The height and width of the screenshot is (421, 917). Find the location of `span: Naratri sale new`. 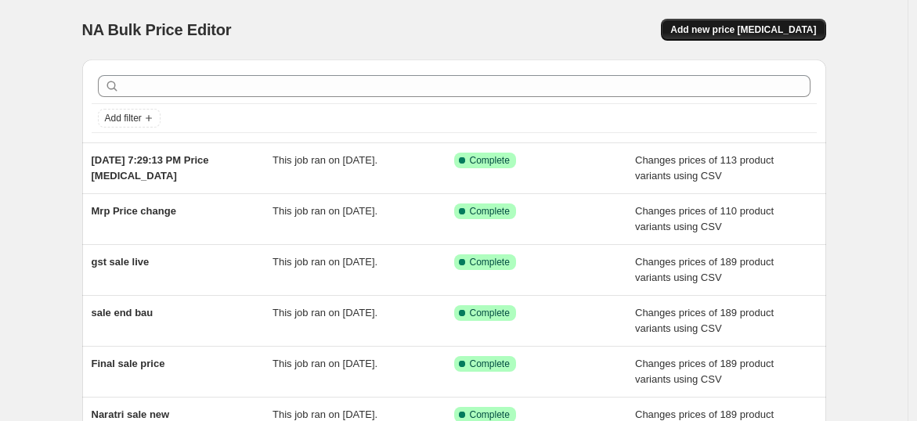

span: Naratri sale new is located at coordinates (131, 414).